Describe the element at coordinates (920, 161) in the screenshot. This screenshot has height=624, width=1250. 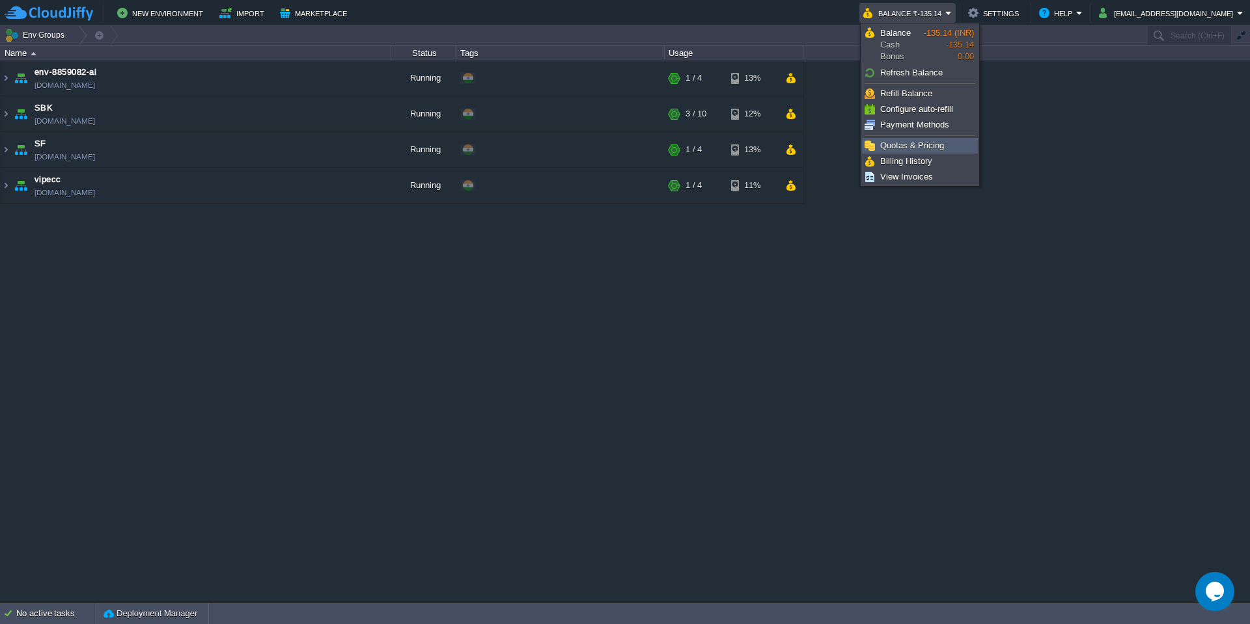
I see `a: Billing History` at that location.